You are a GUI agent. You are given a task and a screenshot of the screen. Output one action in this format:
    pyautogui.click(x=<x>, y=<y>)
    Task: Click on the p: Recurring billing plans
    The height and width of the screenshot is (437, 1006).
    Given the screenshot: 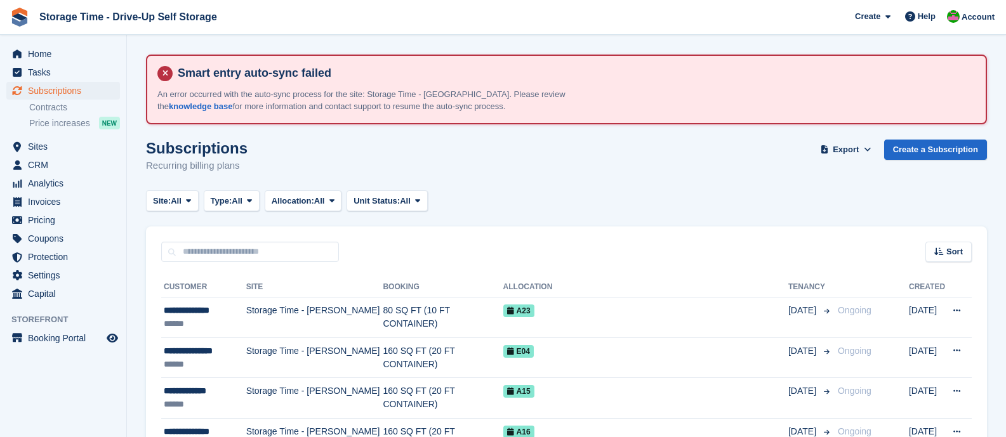 What is the action you would take?
    pyautogui.click(x=197, y=166)
    